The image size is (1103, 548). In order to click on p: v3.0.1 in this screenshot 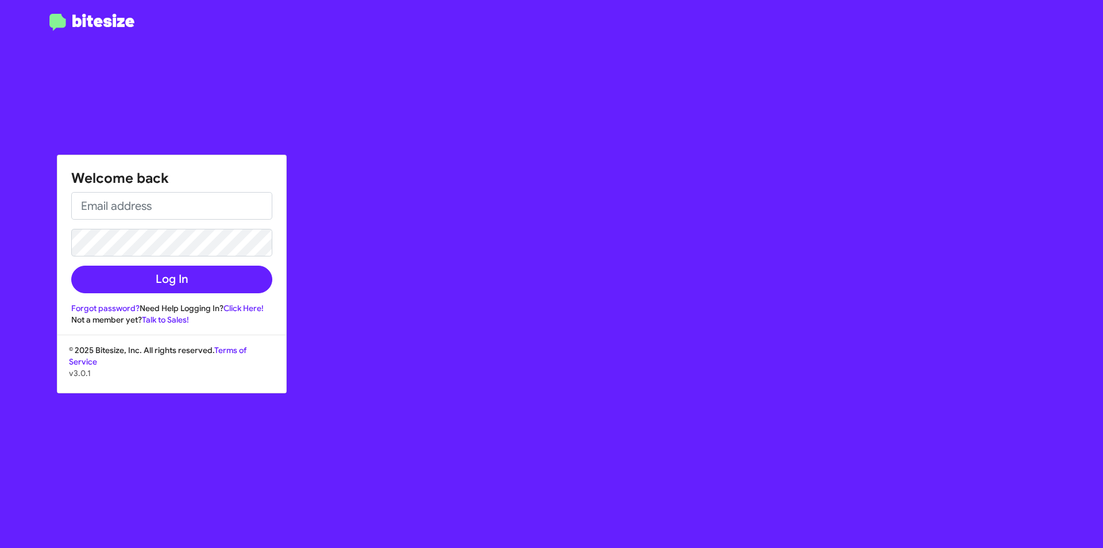, I will do `click(172, 373)`.